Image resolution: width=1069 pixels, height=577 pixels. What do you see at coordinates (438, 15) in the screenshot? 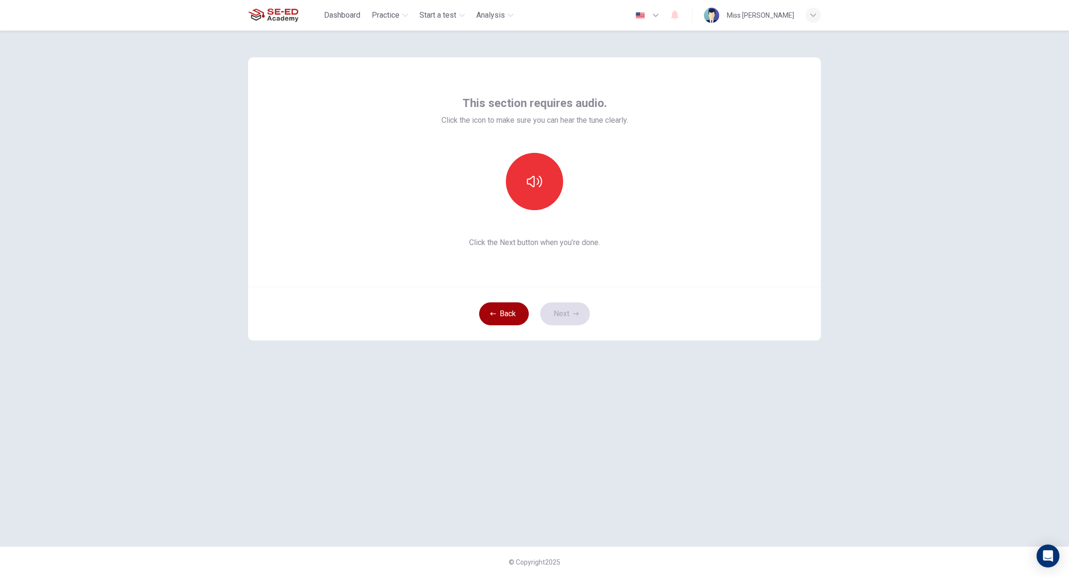
I see `span: Start a test` at bounding box center [438, 15].